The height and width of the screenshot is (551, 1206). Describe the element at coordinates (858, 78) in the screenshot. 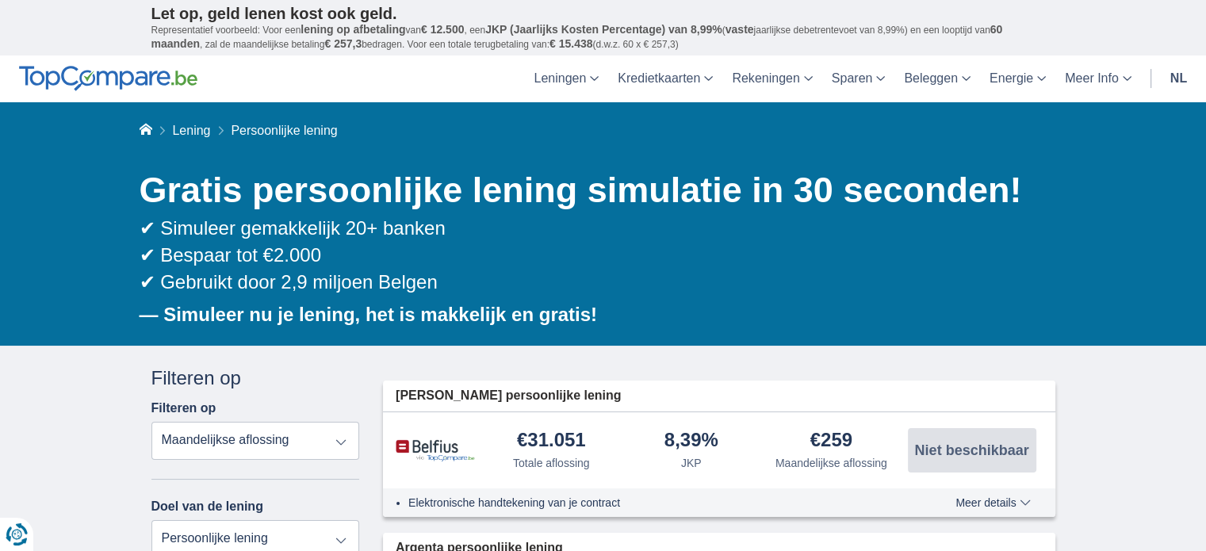

I see `a: Sparen` at that location.